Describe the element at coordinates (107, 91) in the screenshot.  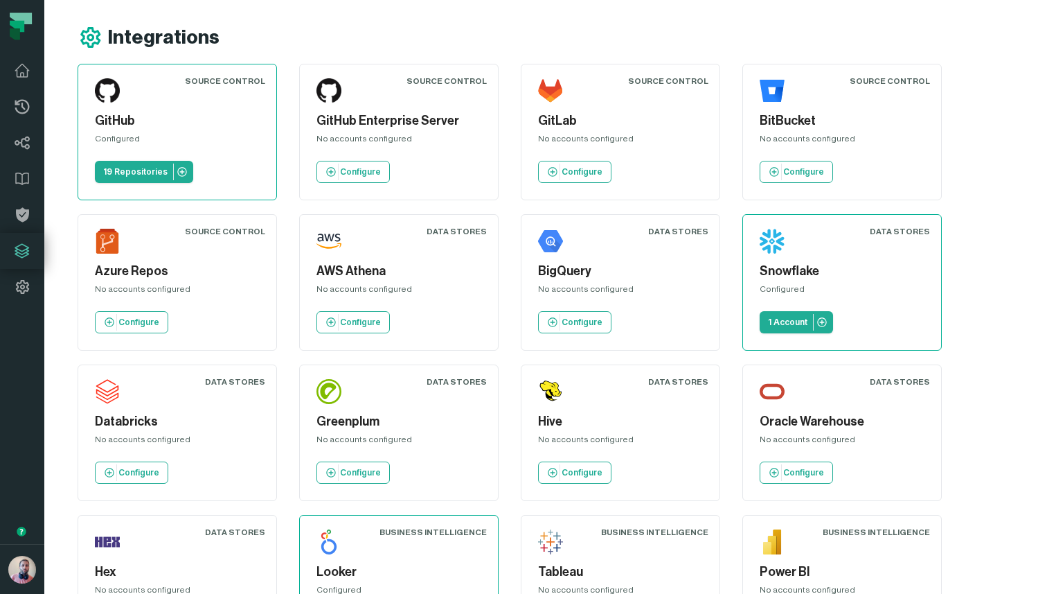
I see `img: GitHub` at that location.